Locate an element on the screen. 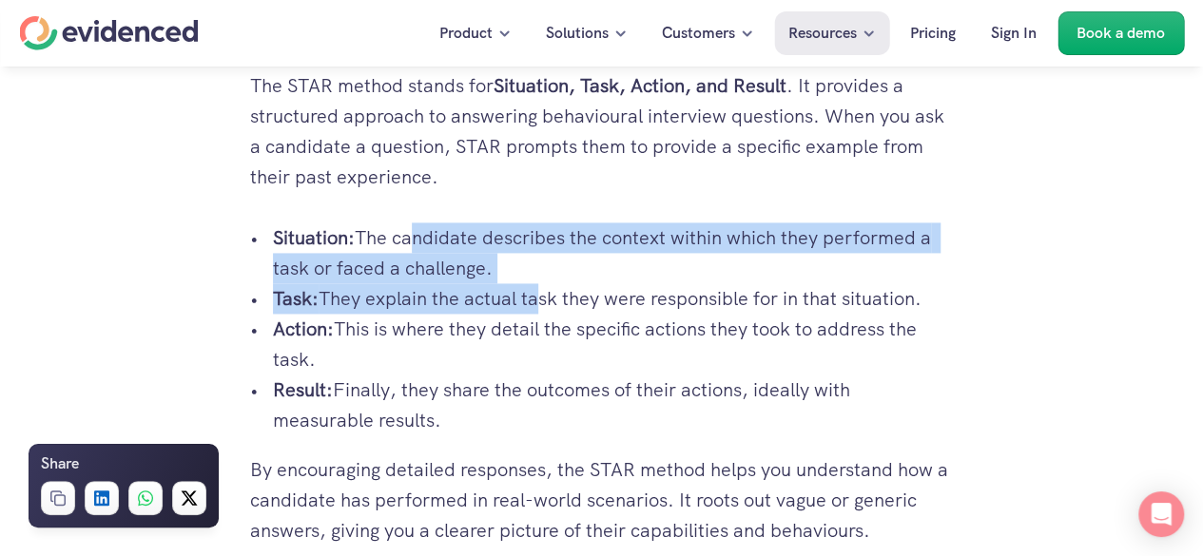  a: Pricing is located at coordinates (933, 33).